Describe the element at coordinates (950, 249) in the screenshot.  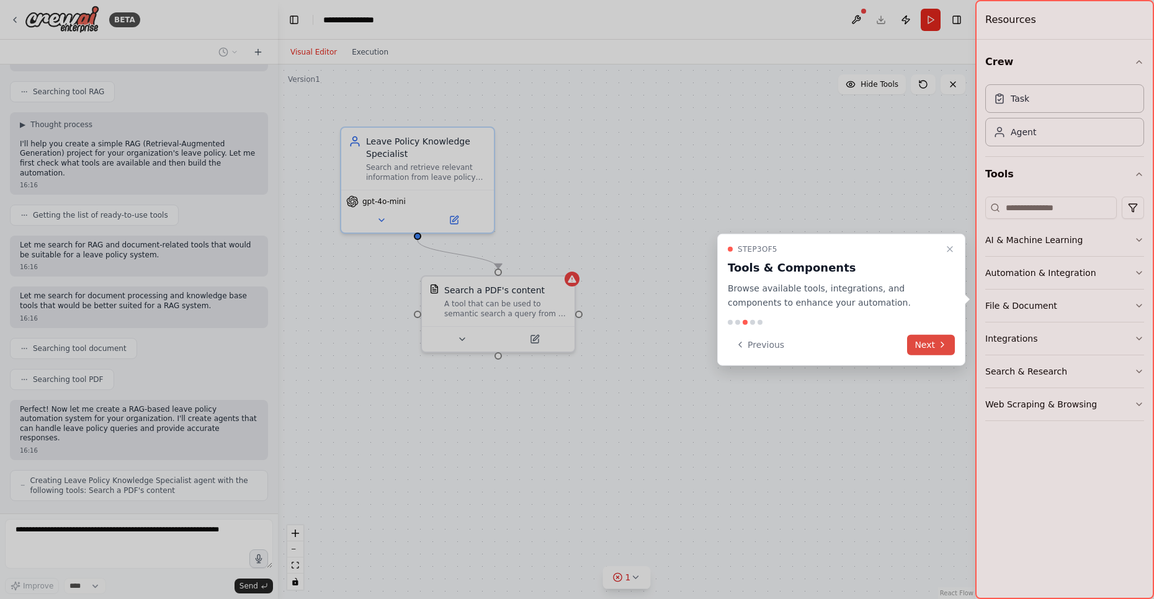
I see `button: Close walkthrough` at that location.